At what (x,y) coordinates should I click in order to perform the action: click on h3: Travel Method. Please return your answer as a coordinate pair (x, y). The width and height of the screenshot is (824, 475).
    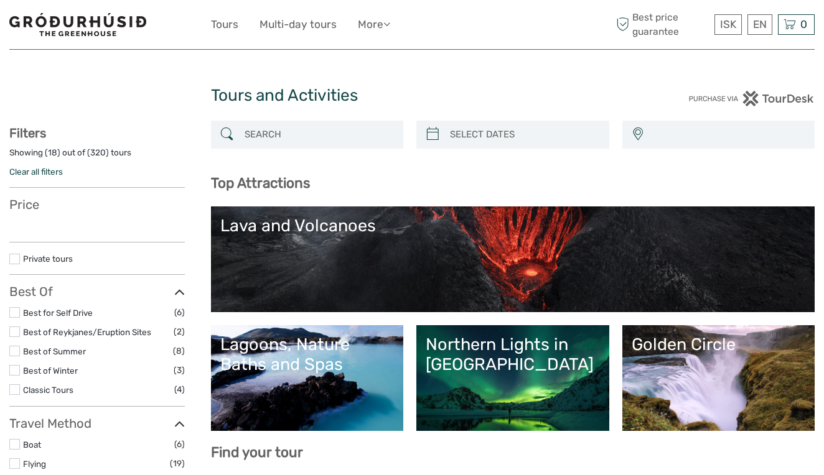
    Looking at the image, I should click on (97, 424).